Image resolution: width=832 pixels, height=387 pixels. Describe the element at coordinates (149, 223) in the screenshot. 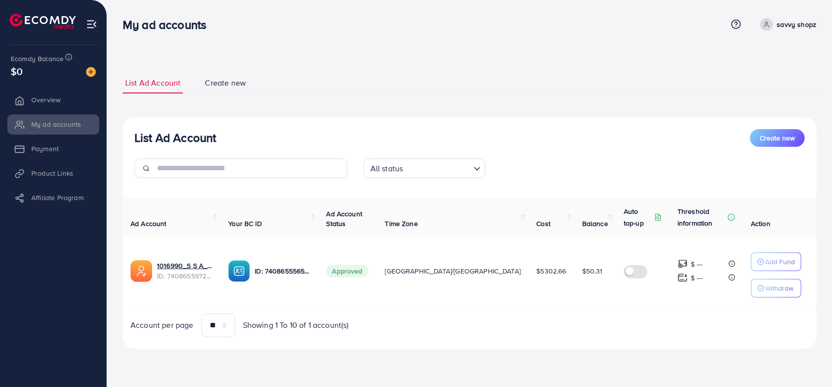

I see `span: Ad Account` at that location.